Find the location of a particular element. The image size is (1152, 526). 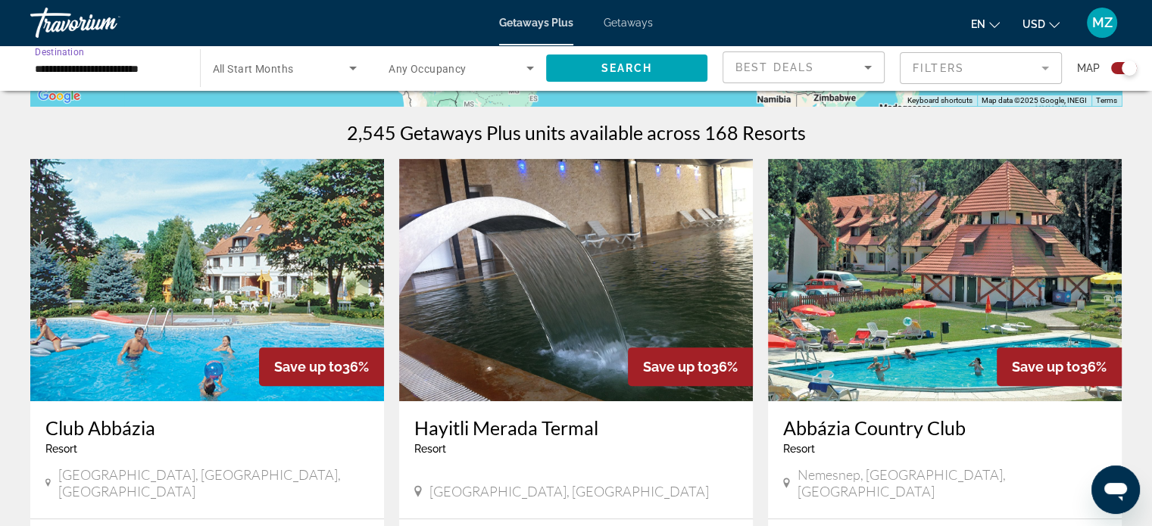

button: Change currency is located at coordinates (1041, 23).